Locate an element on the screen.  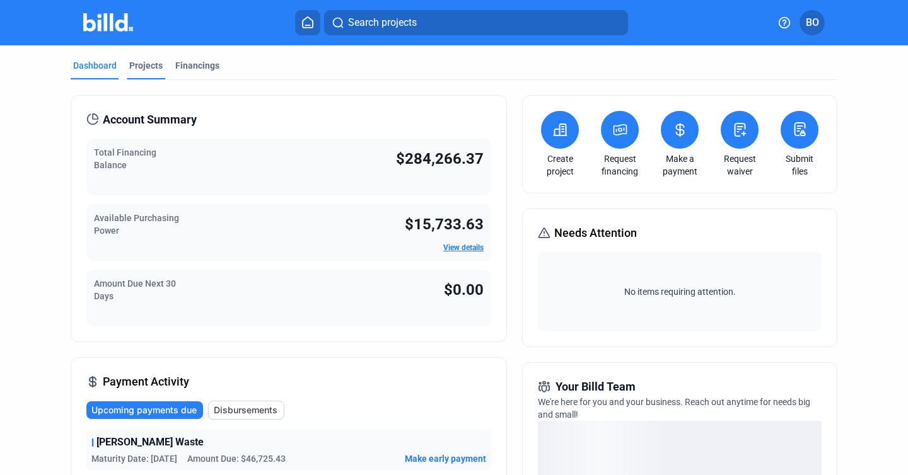
span: $284,266.37 is located at coordinates (439, 159).